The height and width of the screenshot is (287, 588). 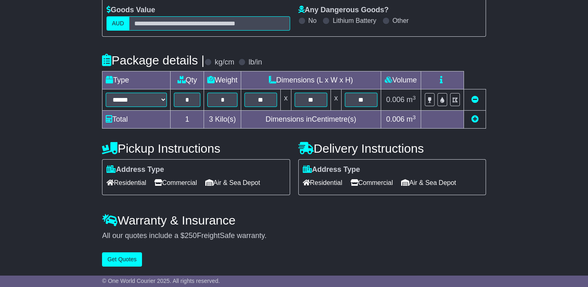 What do you see at coordinates (225, 62) in the screenshot?
I see `label: kg/cm` at bounding box center [225, 62].